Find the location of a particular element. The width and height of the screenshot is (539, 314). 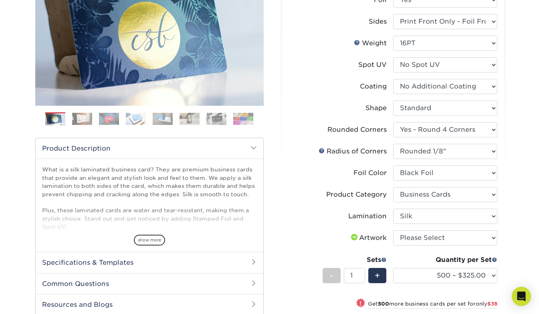

div: Coating is located at coordinates (373, 87).